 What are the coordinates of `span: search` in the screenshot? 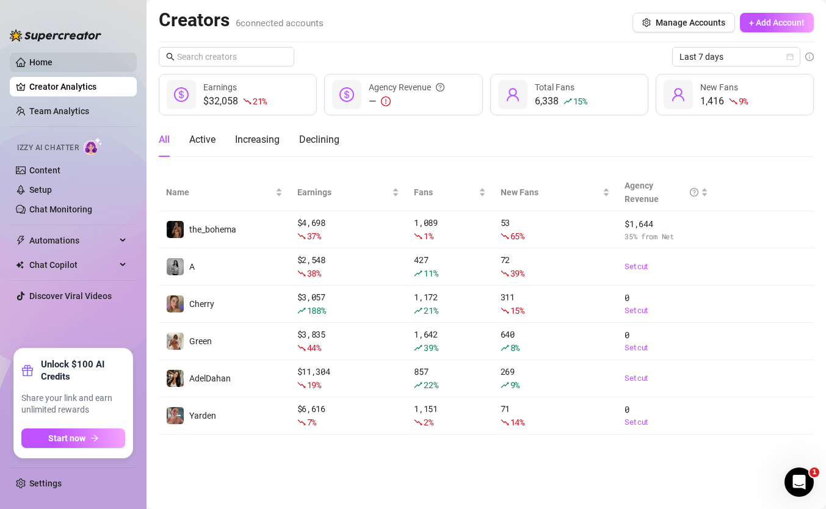 It's located at (170, 57).